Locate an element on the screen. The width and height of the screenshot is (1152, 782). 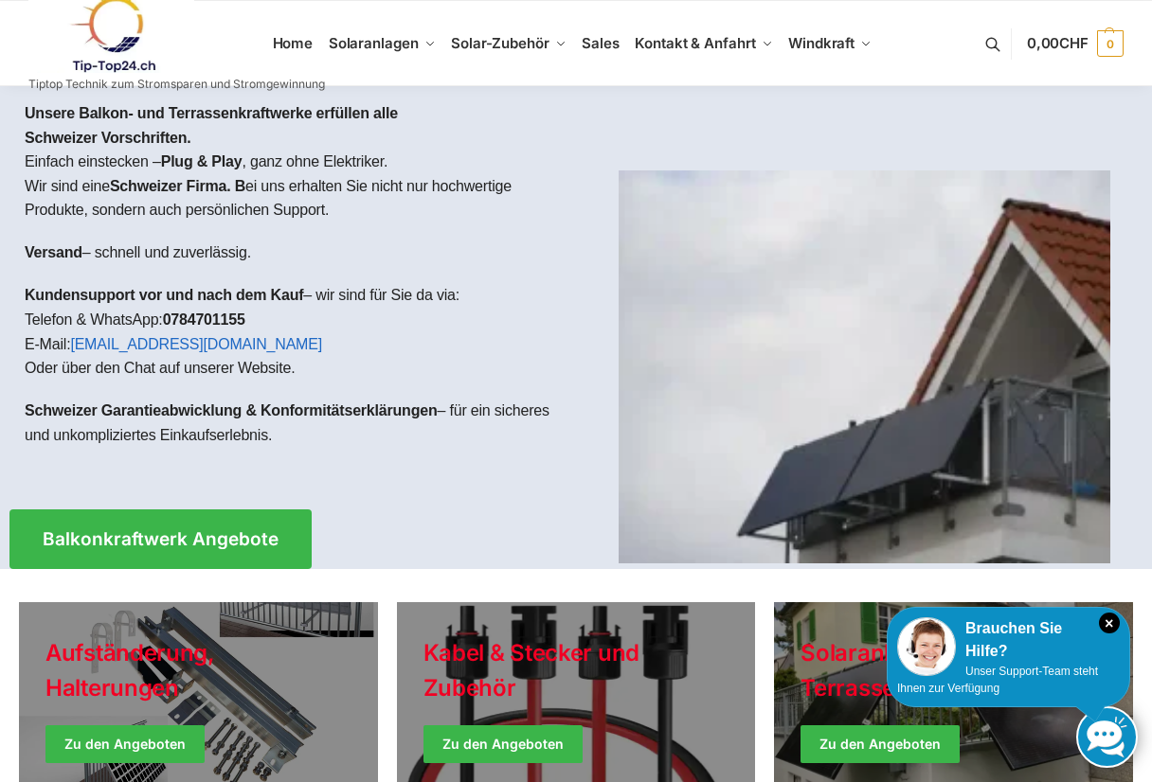
span: CHF is located at coordinates (1073, 43).